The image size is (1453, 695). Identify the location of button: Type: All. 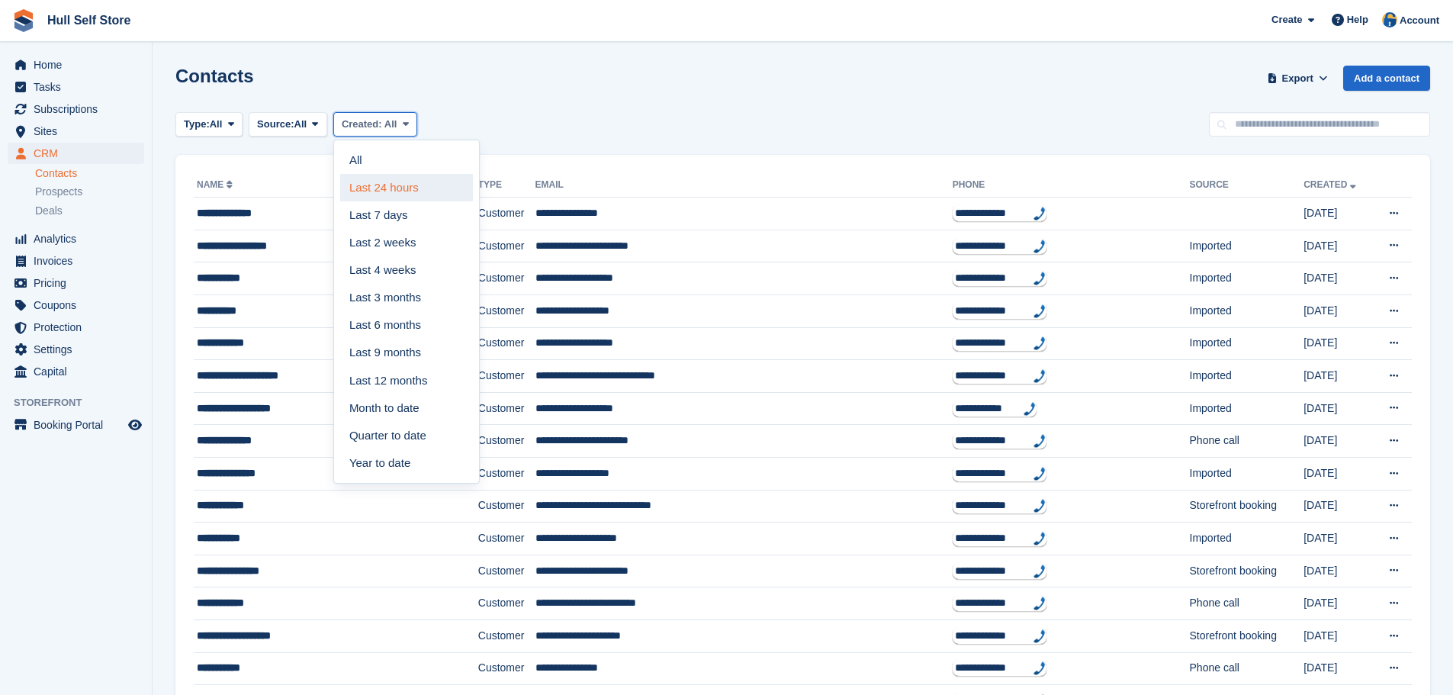
(209, 124).